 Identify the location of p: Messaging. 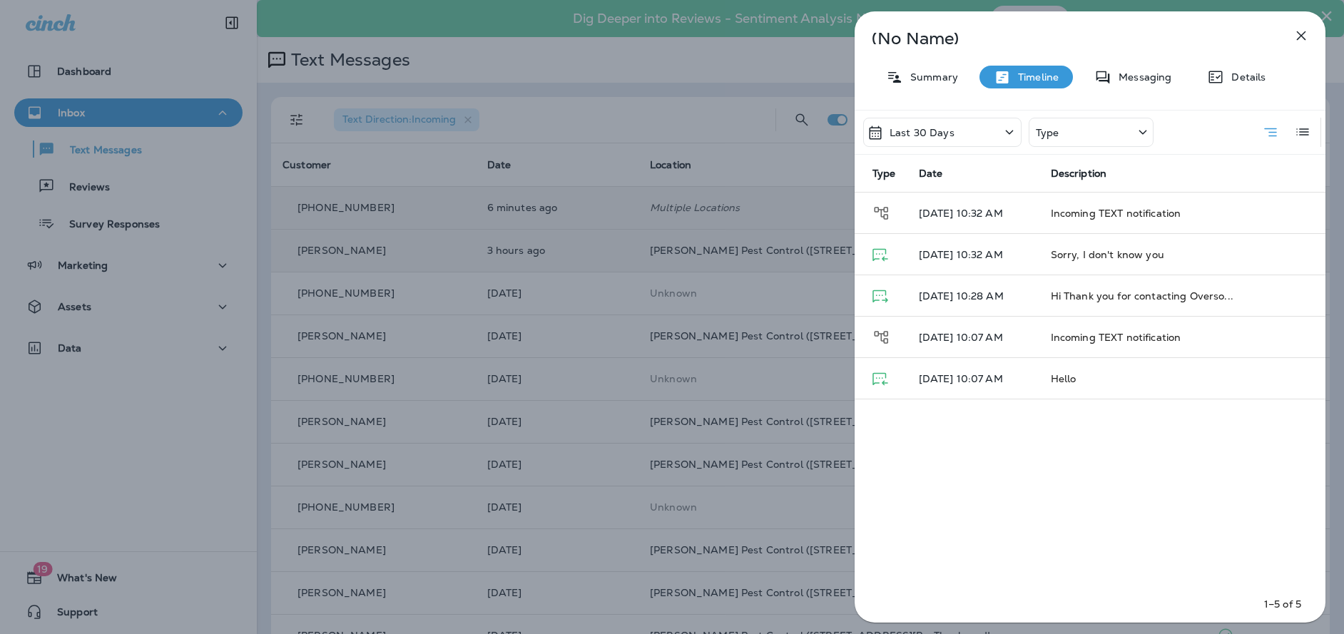
(1141, 77).